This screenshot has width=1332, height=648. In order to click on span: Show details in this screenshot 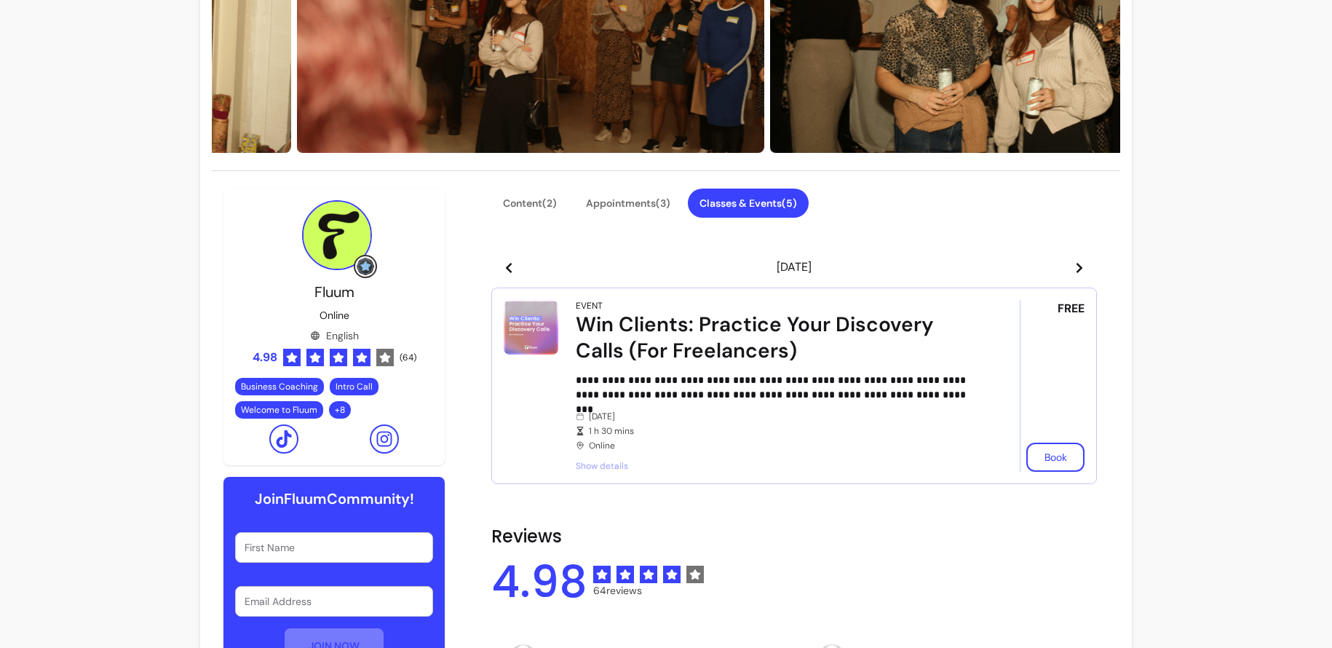, I will do `click(777, 466)`.